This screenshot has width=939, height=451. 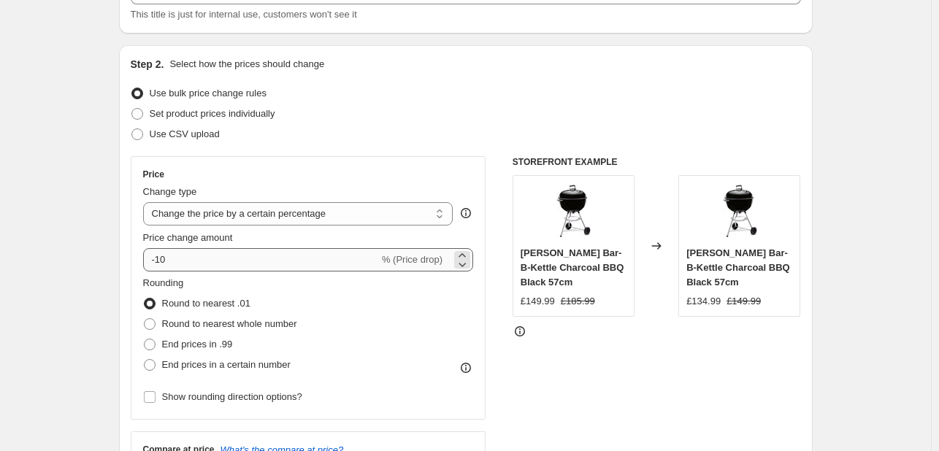 What do you see at coordinates (261, 260) in the screenshot?
I see `input: -15` at bounding box center [261, 260].